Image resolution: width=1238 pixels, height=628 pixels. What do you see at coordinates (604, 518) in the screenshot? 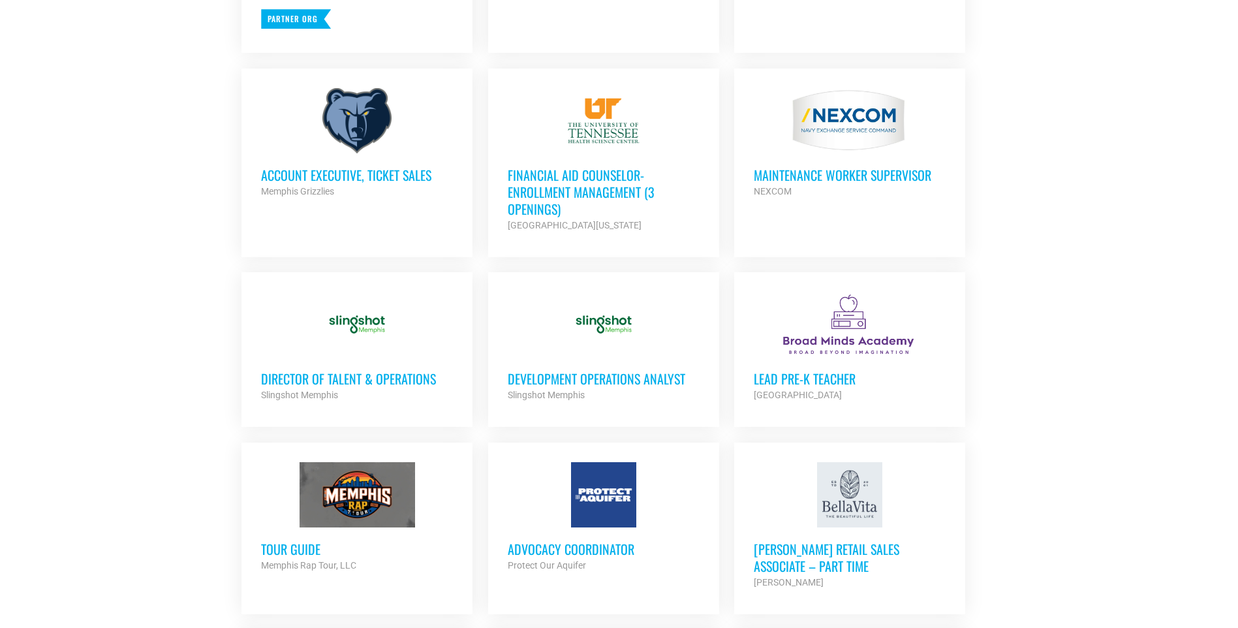
I see `a: Advocacy Coordinator Protect Our Aquifer` at bounding box center [604, 518].